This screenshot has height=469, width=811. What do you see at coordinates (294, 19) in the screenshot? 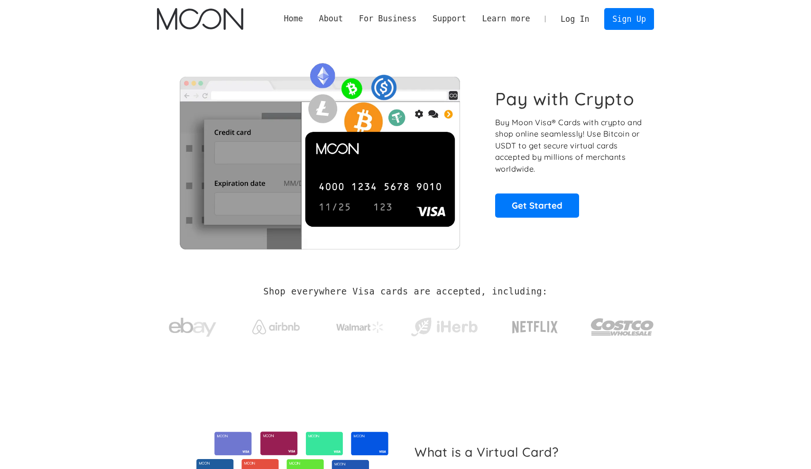
I see `a: Home` at bounding box center [294, 19].